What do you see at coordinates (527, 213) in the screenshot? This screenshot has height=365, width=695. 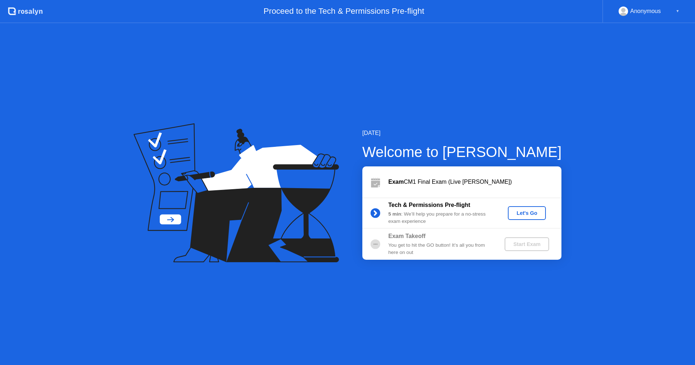 I see `button: Let's Go` at bounding box center [527, 213].